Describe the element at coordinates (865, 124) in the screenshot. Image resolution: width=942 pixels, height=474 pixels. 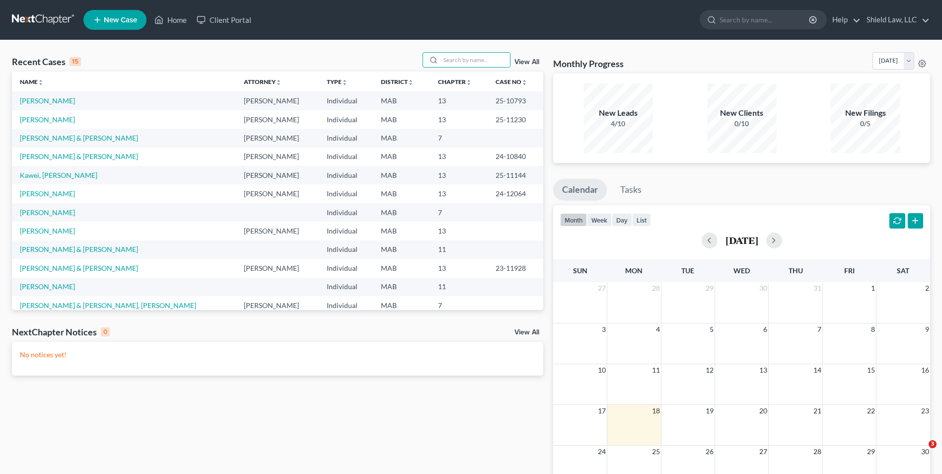
I see `div: 0/5` at that location.